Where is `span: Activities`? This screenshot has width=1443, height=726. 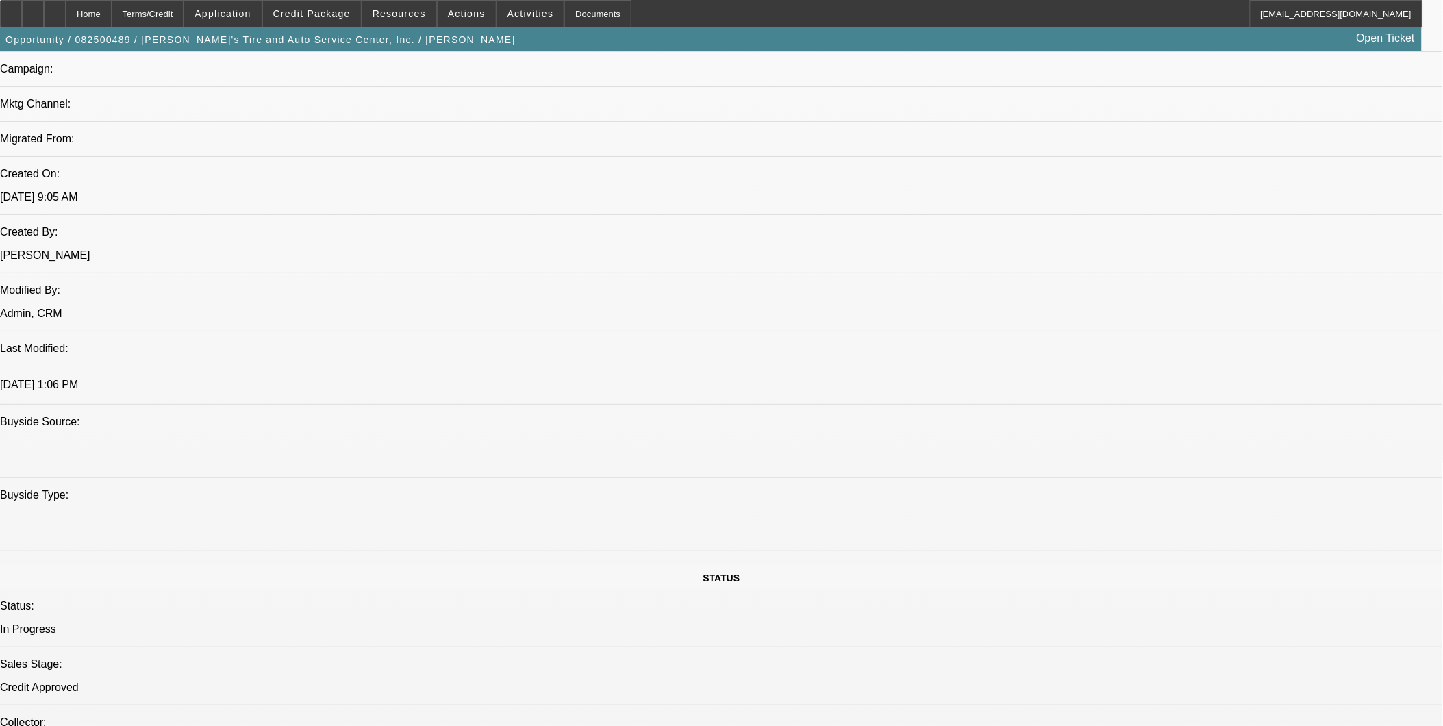 span: Activities is located at coordinates (531, 14).